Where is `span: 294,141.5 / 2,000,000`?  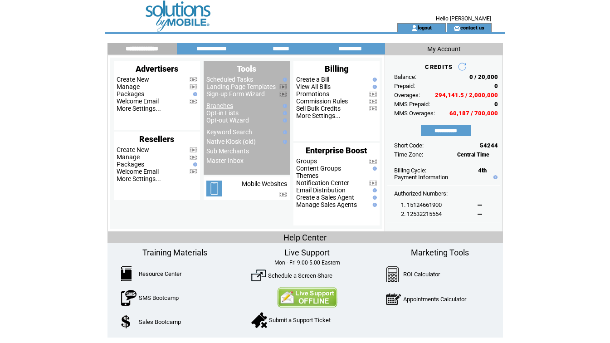 span: 294,141.5 / 2,000,000 is located at coordinates (466, 95).